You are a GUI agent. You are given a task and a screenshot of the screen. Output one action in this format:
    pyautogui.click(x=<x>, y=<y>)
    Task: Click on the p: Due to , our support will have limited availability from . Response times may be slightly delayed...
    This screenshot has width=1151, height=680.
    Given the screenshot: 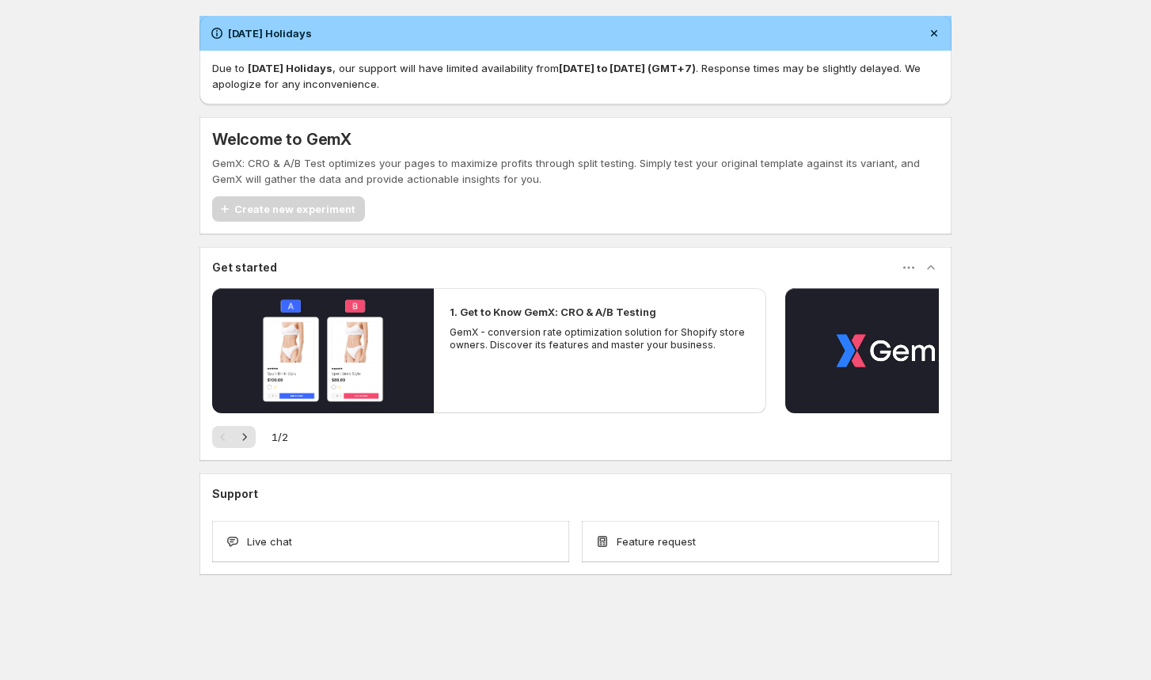 What is the action you would take?
    pyautogui.click(x=575, y=76)
    